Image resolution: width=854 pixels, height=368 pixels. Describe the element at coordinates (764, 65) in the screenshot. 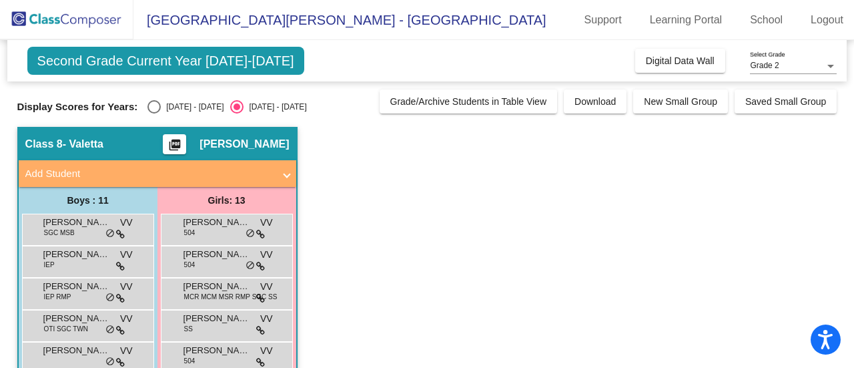

I see `span: Grade 2` at that location.